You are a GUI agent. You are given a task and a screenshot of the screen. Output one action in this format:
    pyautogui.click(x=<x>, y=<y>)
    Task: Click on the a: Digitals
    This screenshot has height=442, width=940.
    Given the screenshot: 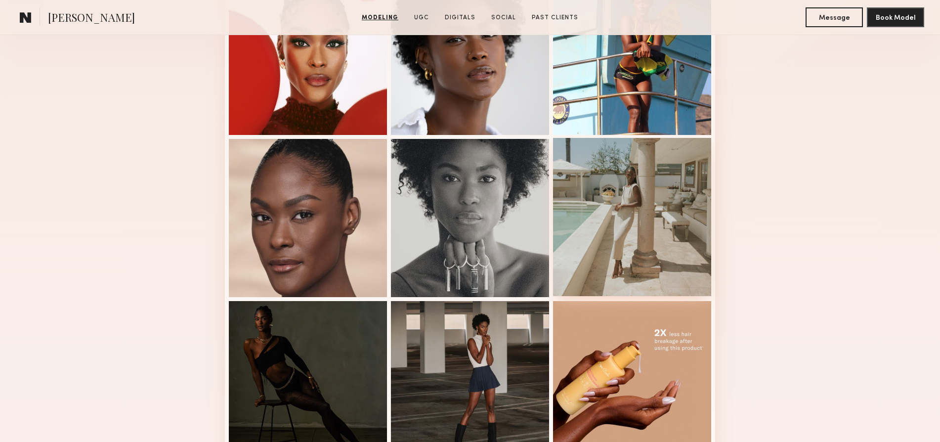 What is the action you would take?
    pyautogui.click(x=460, y=18)
    